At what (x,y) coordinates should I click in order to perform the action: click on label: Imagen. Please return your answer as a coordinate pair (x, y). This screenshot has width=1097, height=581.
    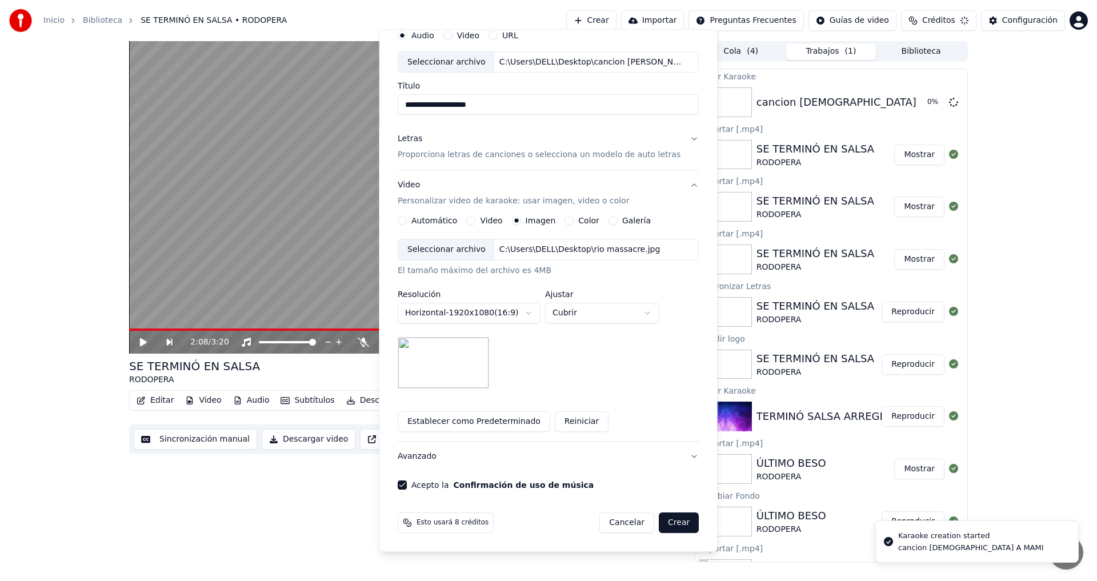
    Looking at the image, I should click on (541, 221).